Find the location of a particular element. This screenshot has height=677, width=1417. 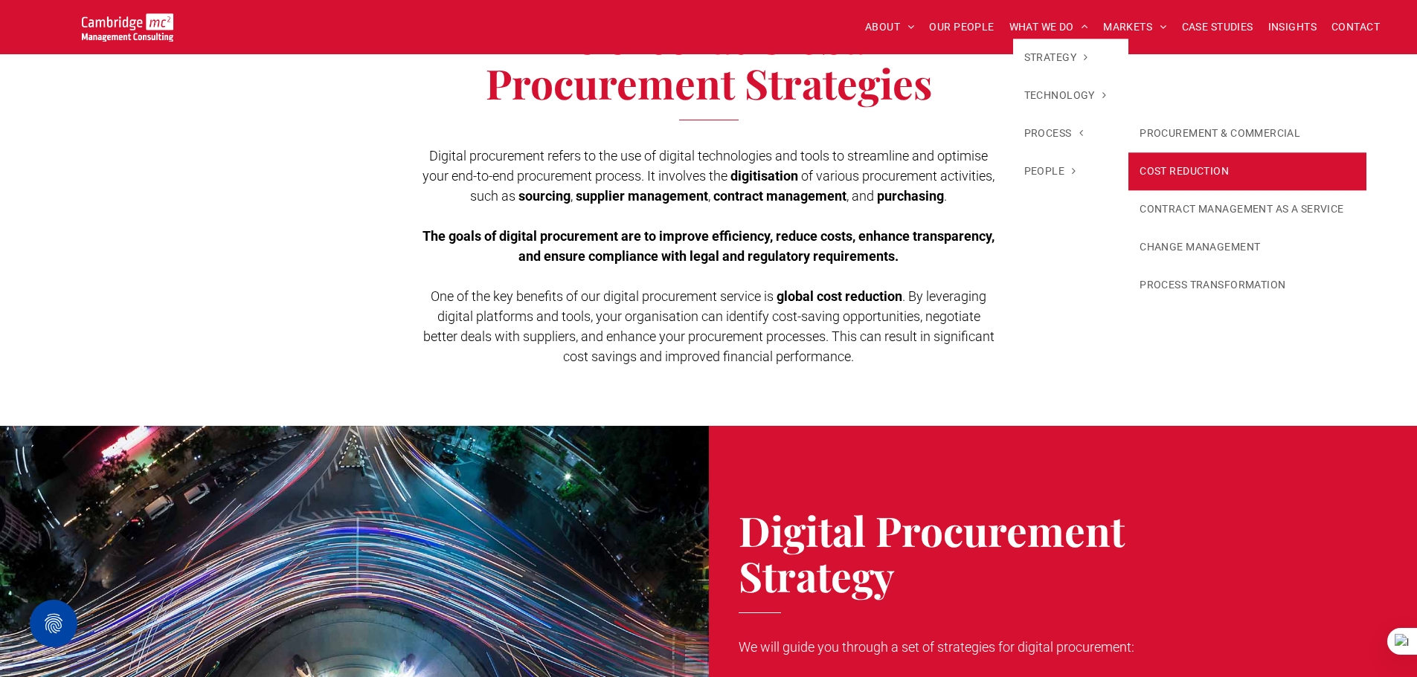

span: WHAT WE DO is located at coordinates (1048, 27).